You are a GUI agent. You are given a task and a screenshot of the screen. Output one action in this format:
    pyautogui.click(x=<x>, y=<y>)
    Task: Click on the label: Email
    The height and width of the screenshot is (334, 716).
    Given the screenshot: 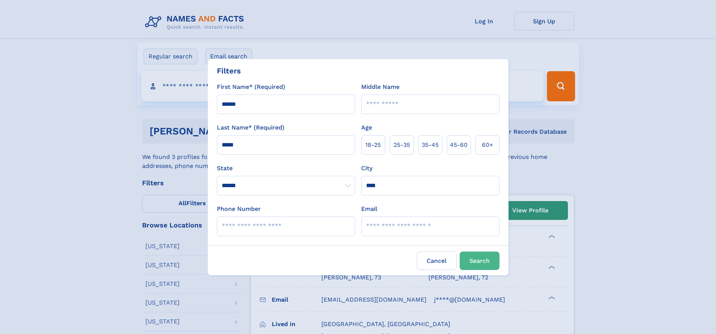 What is the action you would take?
    pyautogui.click(x=369, y=209)
    